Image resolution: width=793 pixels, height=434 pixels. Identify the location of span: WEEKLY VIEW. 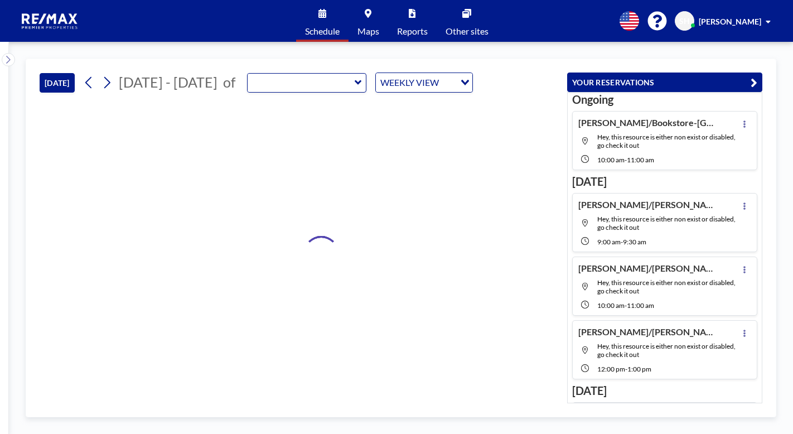
(409, 83).